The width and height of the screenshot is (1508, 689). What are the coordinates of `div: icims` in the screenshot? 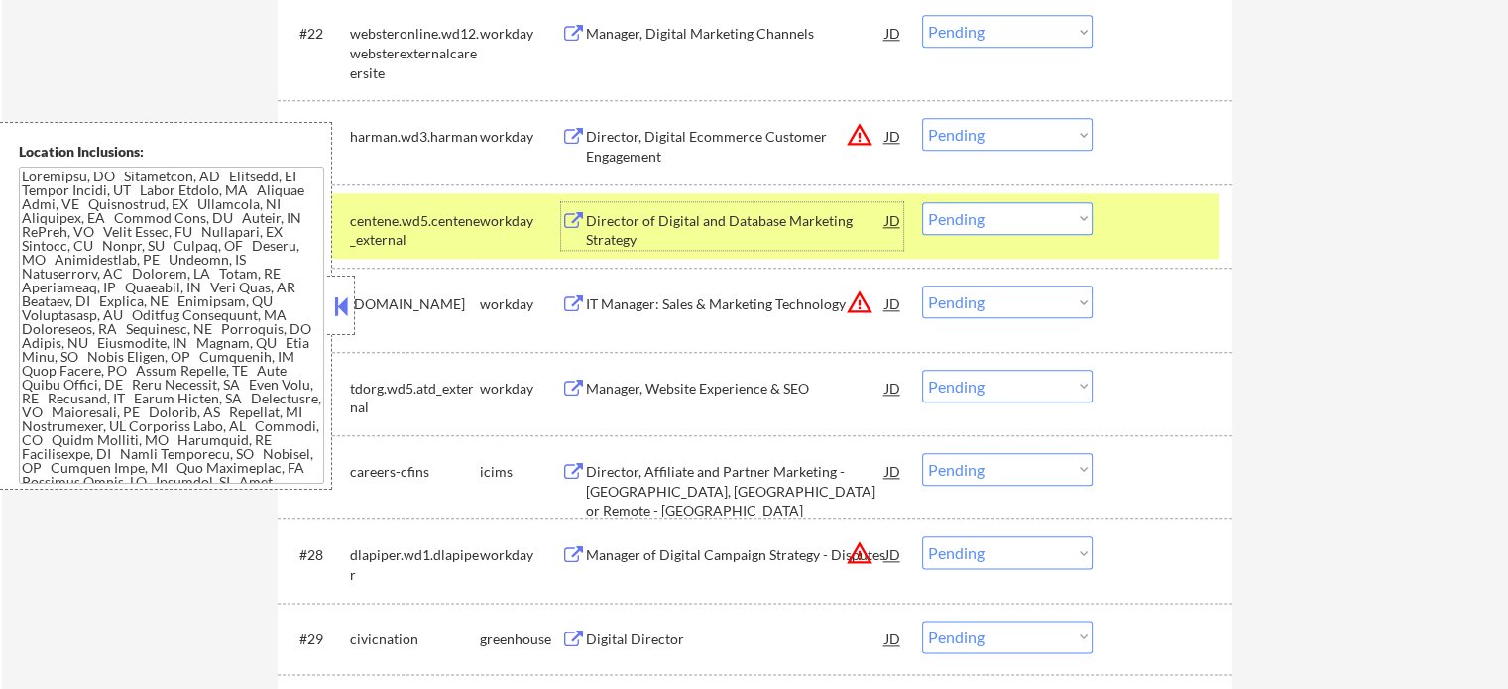 It's located at (521, 472).